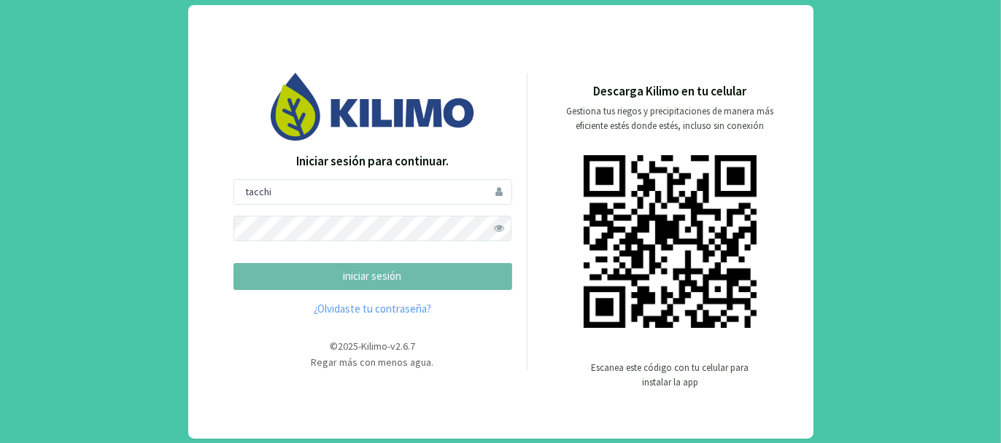 This screenshot has width=1001, height=443. I want to click on p: Iniciar sesión para continuar., so click(373, 162).